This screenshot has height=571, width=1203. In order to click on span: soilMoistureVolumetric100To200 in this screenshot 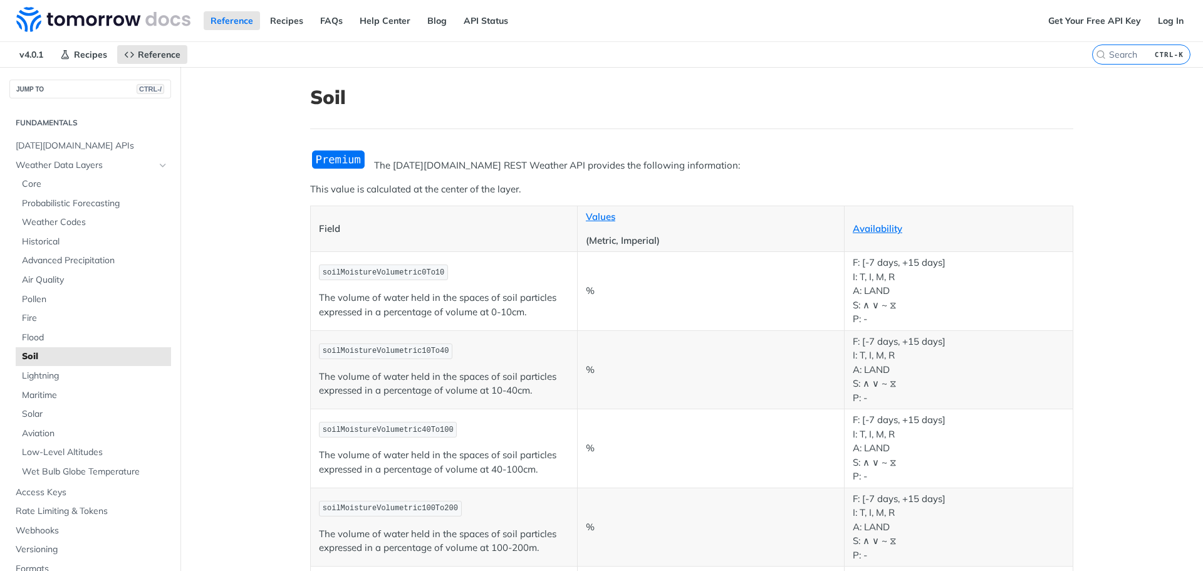, I will do `click(390, 508)`.